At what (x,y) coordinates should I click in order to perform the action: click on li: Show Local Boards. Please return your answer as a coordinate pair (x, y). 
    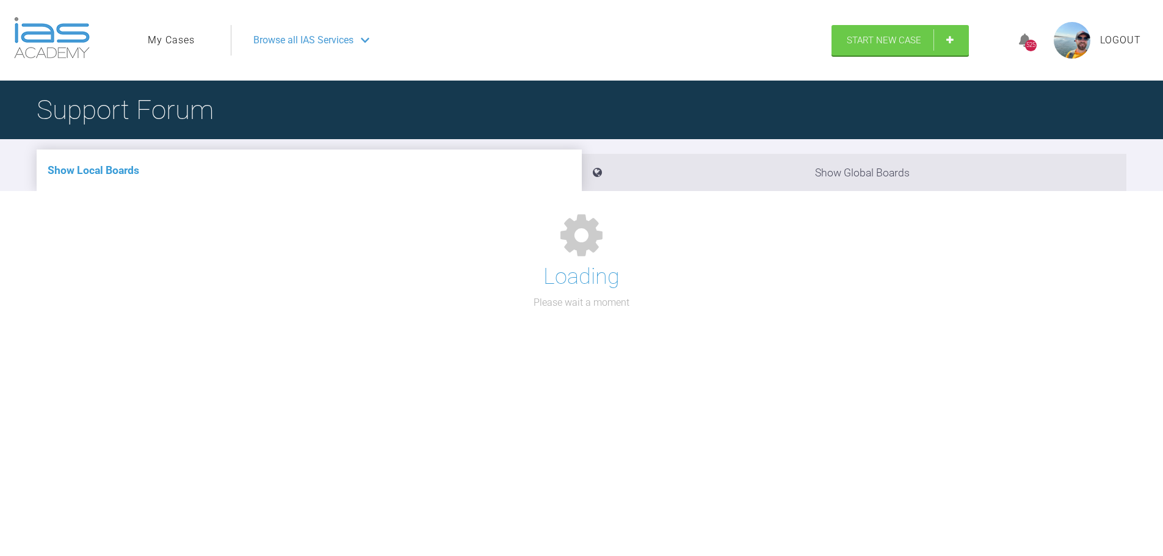
    Looking at the image, I should click on (309, 170).